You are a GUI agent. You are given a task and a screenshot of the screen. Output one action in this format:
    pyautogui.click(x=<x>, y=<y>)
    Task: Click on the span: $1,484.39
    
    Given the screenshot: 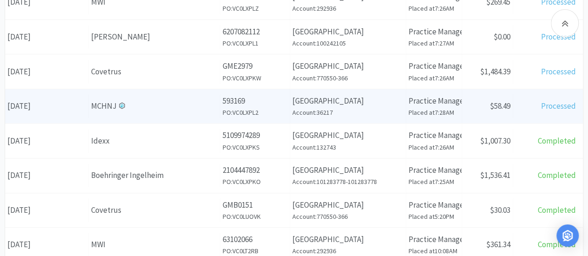 What is the action you would take?
    pyautogui.click(x=495, y=72)
    